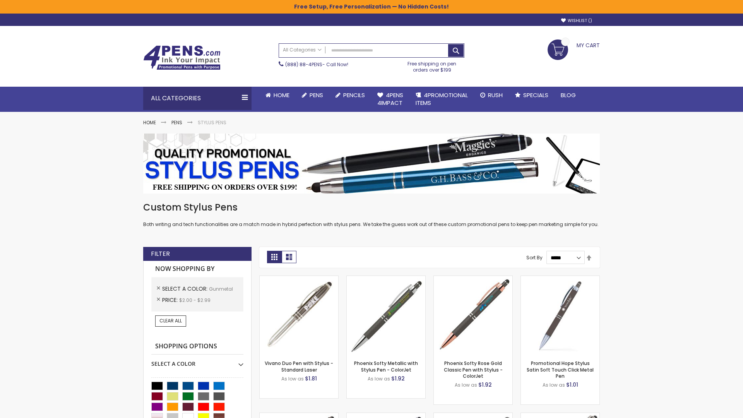  Describe the element at coordinates (442, 99) in the screenshot. I see `span: 4PROMOTIONAL ITEMS` at that location.